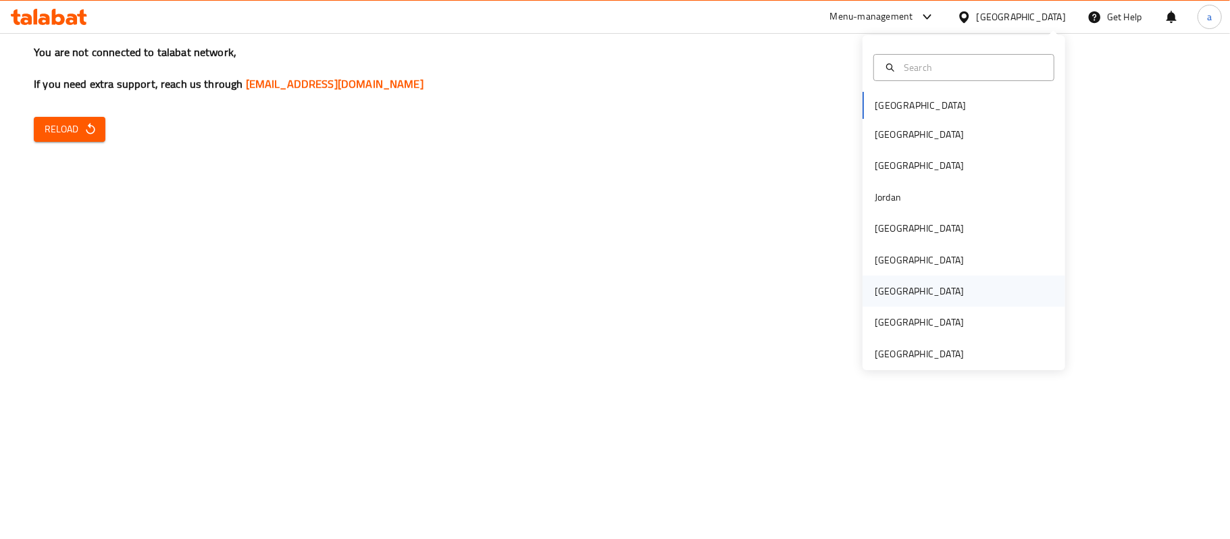 This screenshot has height=539, width=1230. I want to click on div: Jordan, so click(888, 197).